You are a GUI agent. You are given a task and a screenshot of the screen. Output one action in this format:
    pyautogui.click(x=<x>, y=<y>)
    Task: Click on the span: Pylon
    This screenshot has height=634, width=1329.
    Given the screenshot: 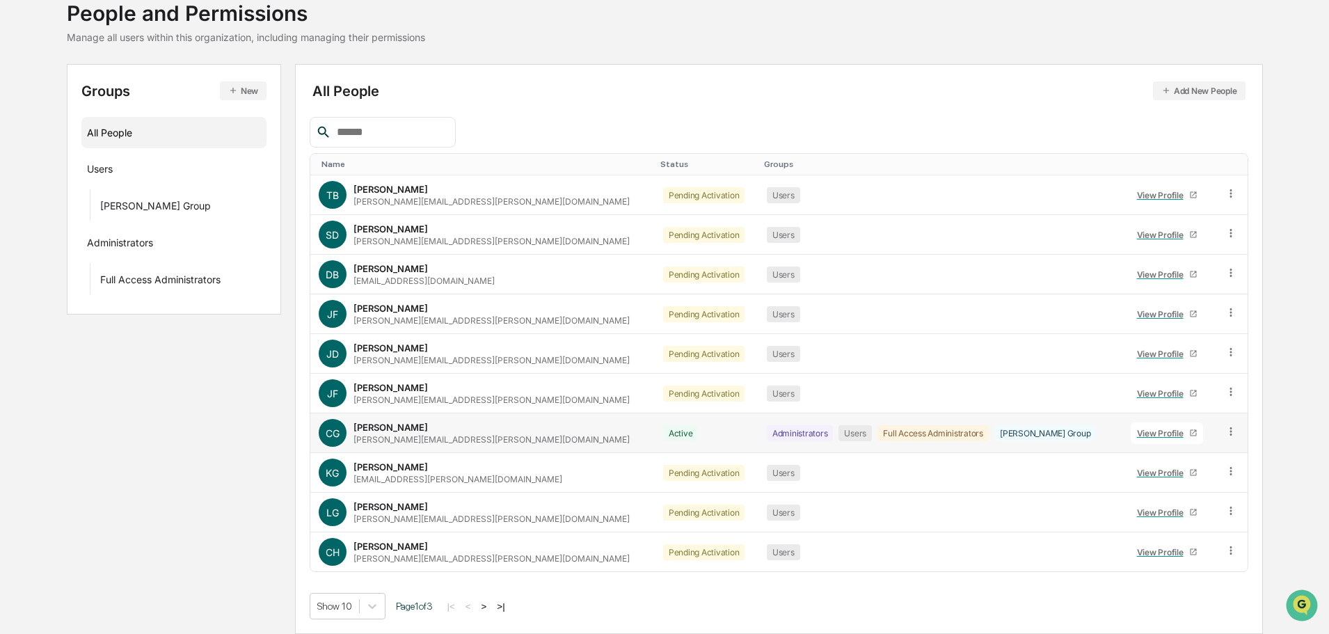 What is the action you would take?
    pyautogui.click(x=153, y=241)
    